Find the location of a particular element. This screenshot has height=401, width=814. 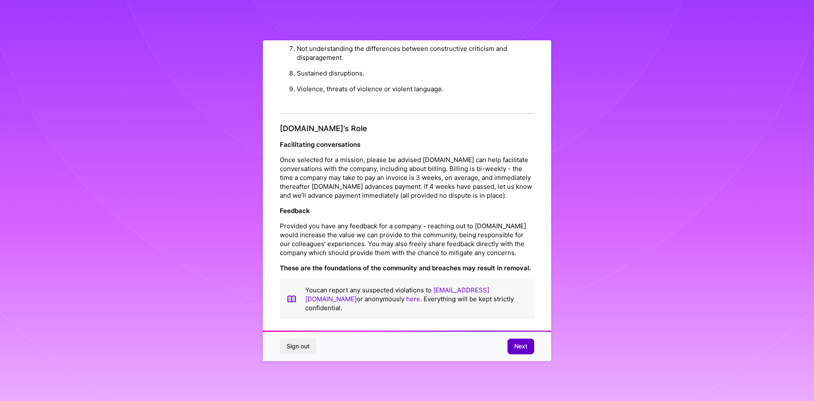

li: Sustained disruptions. is located at coordinates (416, 73).